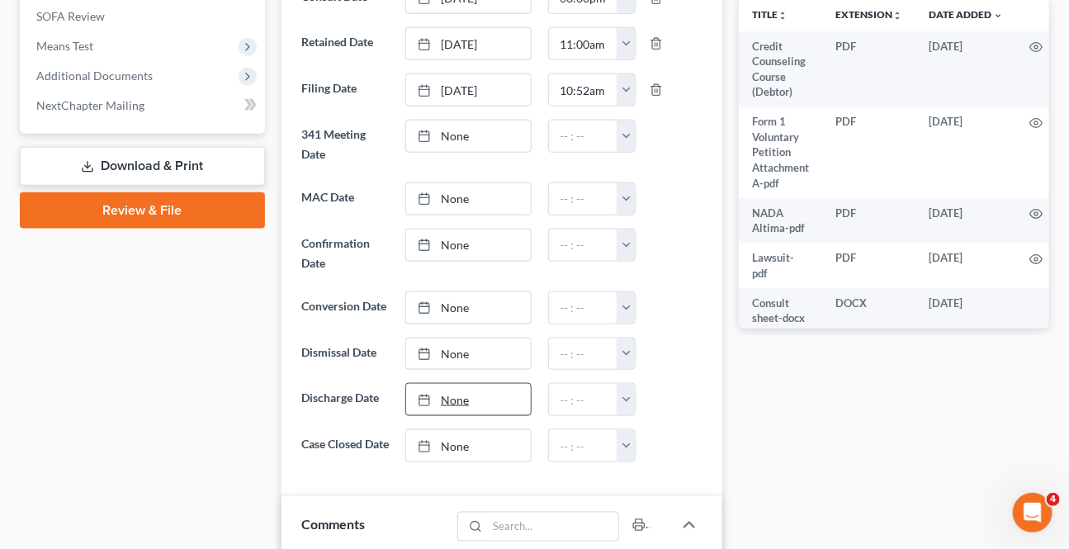  Describe the element at coordinates (64, 45) in the screenshot. I see `span: Means Test` at that location.